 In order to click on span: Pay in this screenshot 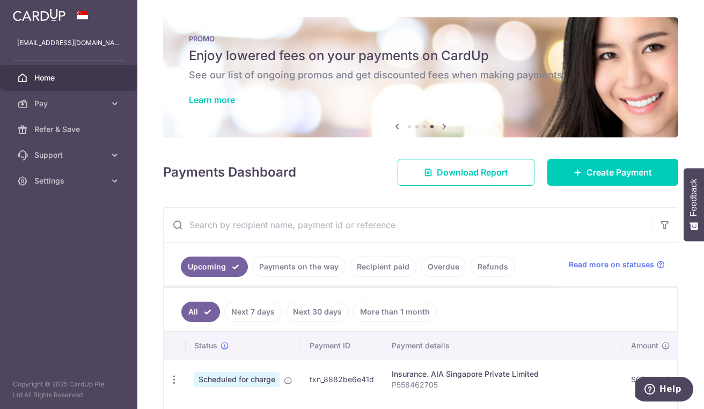, I will do `click(70, 104)`.